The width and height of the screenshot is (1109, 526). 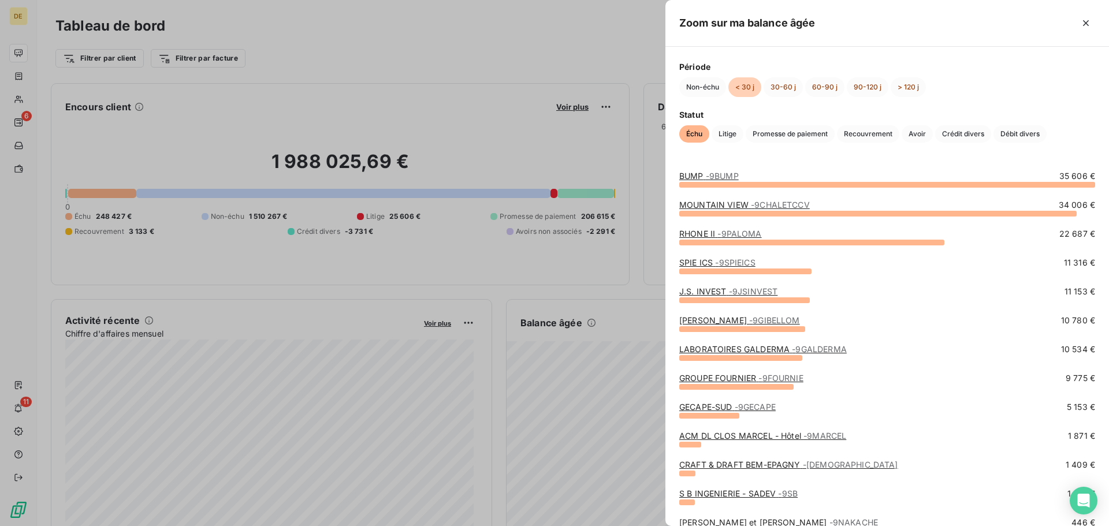 What do you see at coordinates (1080, 378) in the screenshot?
I see `span: 9 775 €` at bounding box center [1080, 378].